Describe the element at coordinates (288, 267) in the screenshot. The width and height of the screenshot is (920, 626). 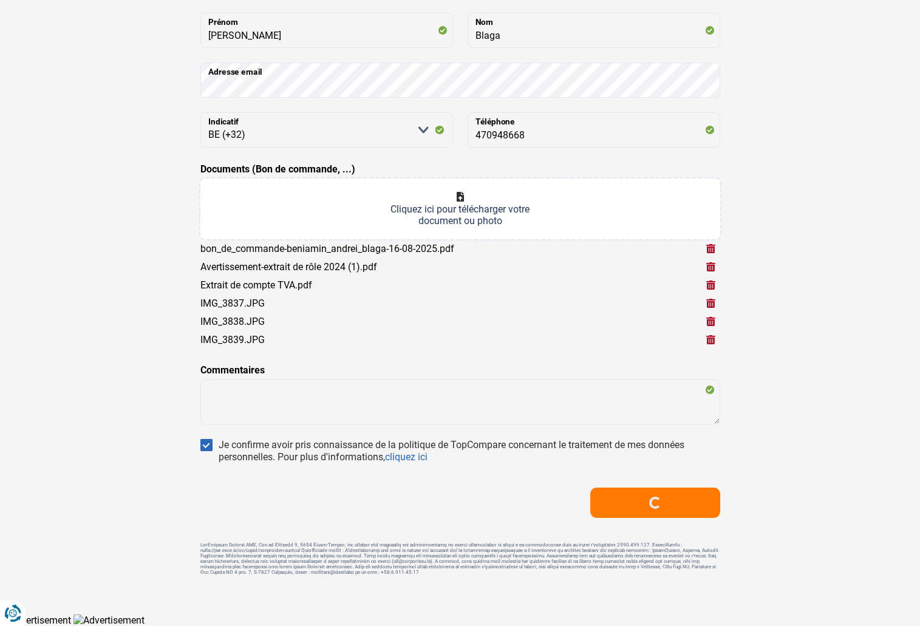
I see `div: Avertissement-extrait de rôle 2024 (1).pdf` at that location.